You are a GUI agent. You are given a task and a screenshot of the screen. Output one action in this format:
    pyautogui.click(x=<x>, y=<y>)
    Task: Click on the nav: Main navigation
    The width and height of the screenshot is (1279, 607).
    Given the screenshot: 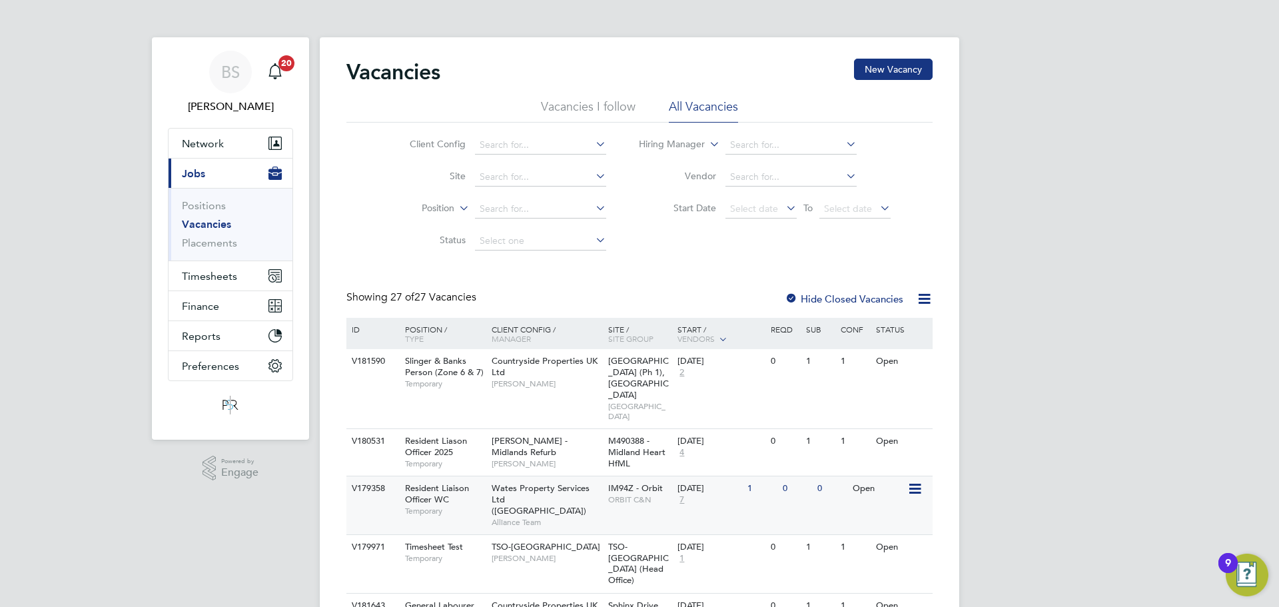 What is the action you would take?
    pyautogui.click(x=231, y=239)
    